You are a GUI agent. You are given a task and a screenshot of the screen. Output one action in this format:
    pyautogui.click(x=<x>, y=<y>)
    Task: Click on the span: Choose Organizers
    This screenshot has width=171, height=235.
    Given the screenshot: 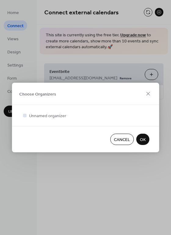 What is the action you would take?
    pyautogui.click(x=38, y=94)
    